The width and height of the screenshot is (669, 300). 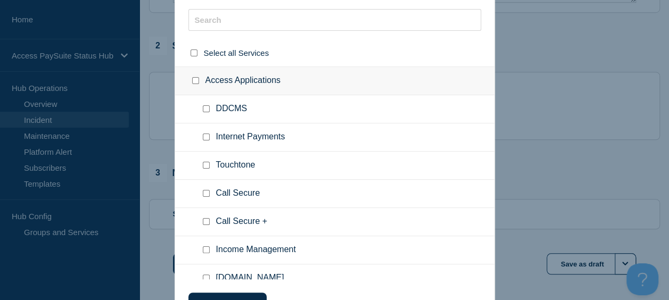 What do you see at coordinates (206, 193) in the screenshot?
I see `input: Call Secure checkbox` at bounding box center [206, 193].